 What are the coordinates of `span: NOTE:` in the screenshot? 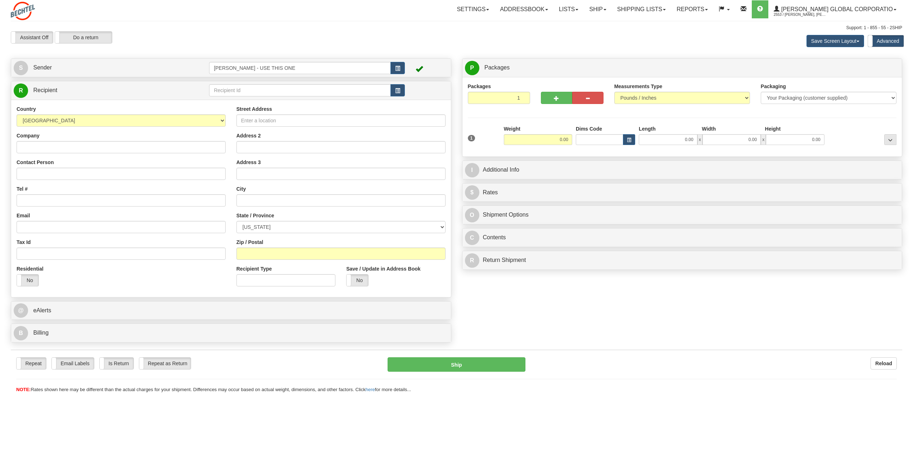 It's located at (23, 390).